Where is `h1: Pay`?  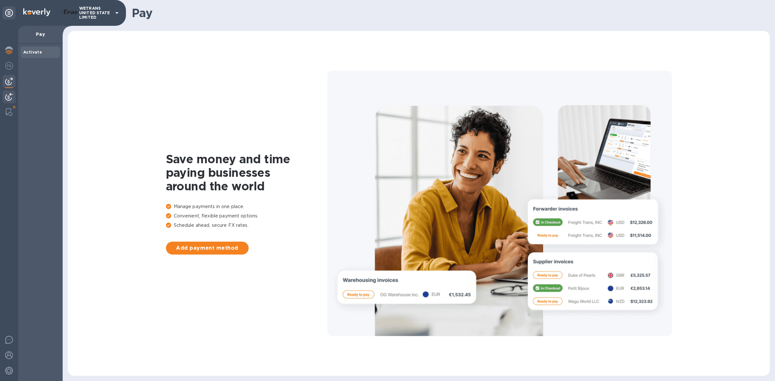 h1: Pay is located at coordinates (448, 13).